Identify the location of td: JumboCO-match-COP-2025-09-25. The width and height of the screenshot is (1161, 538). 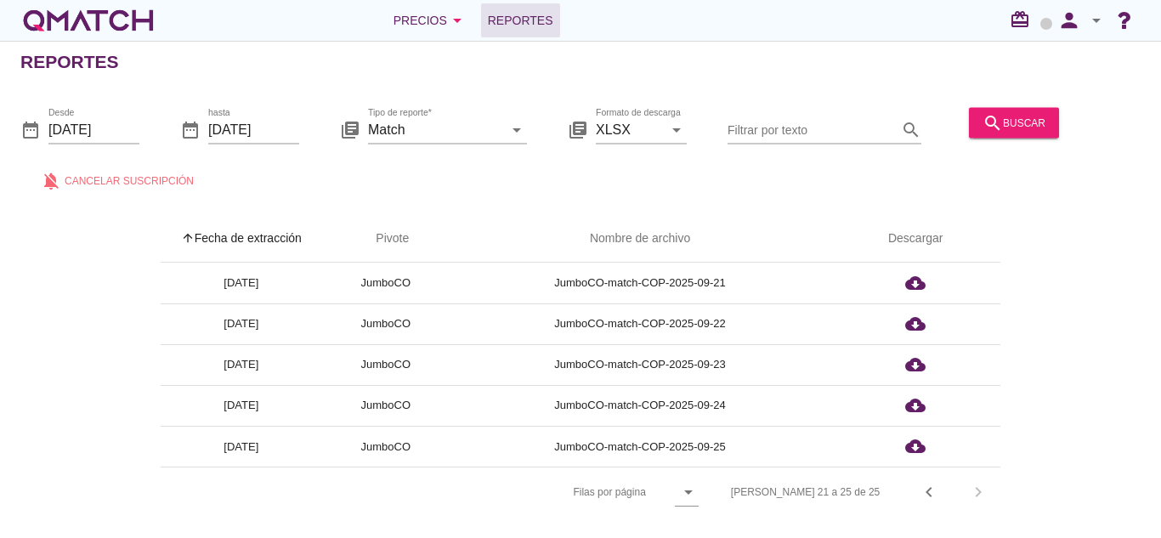
(640, 446).